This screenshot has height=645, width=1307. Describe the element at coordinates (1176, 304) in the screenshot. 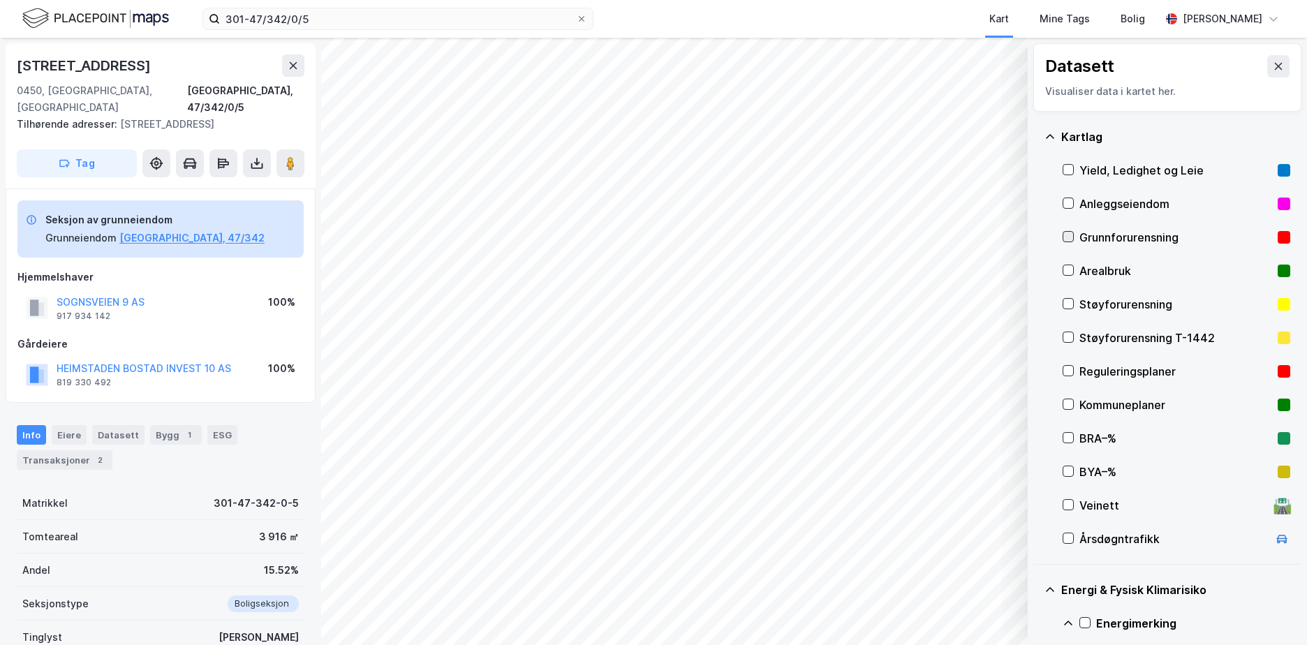

I see `div: Støyforurensning` at that location.